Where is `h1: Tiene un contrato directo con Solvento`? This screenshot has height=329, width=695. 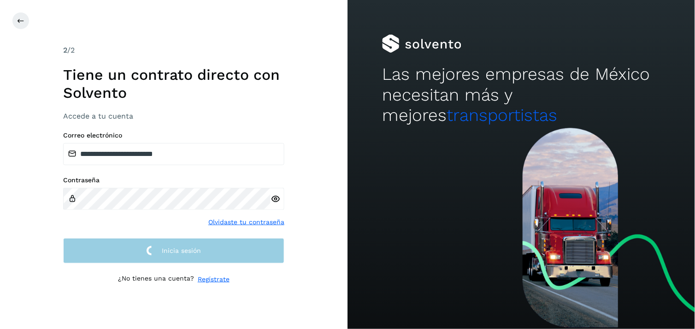 h1: Tiene un contrato directo con Solvento is located at coordinates (174, 83).